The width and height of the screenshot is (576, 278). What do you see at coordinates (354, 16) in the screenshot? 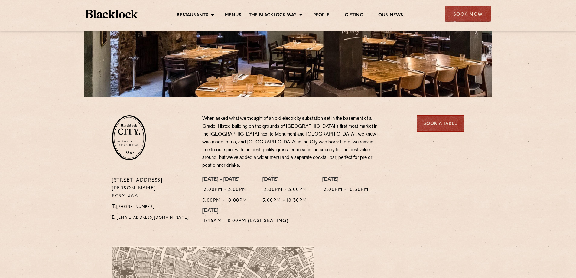
I see `a: Gifting` at bounding box center [354, 16].